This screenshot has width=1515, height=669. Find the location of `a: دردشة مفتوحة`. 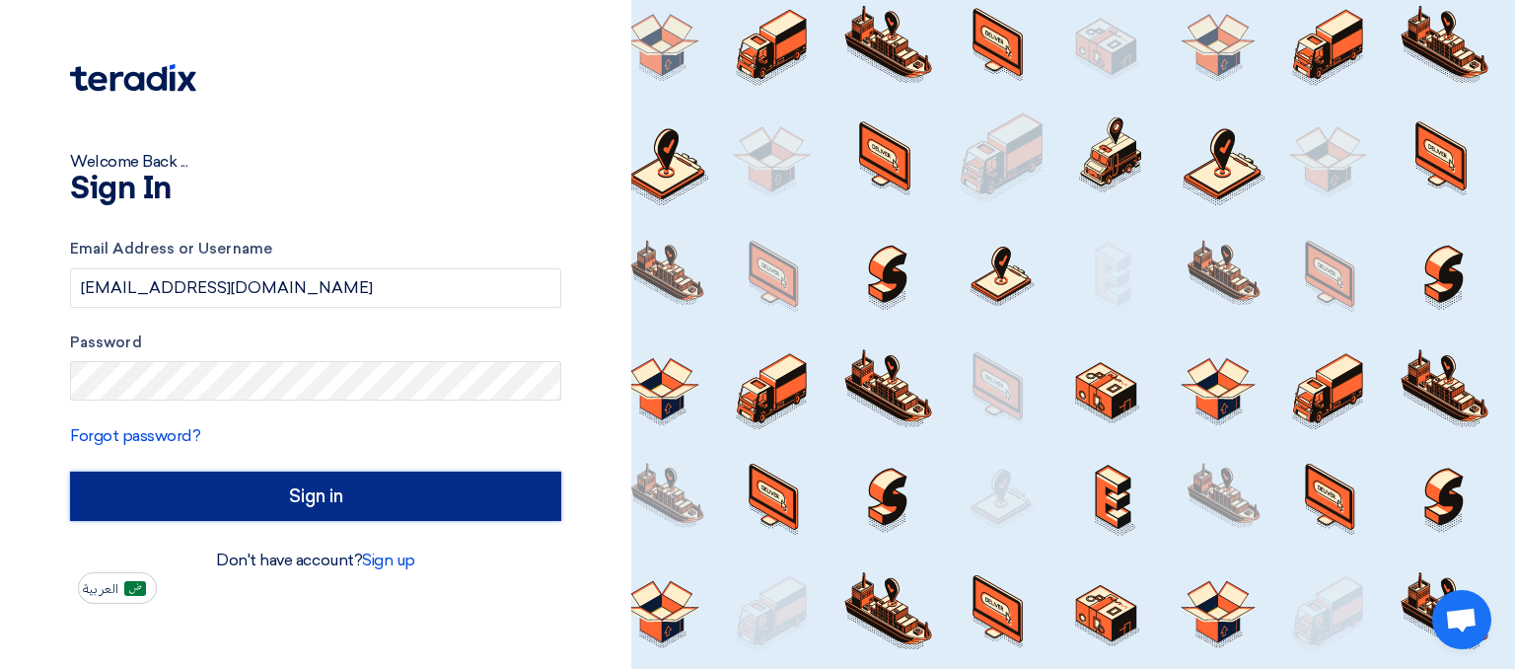

a: دردشة مفتوحة is located at coordinates (1462, 619).